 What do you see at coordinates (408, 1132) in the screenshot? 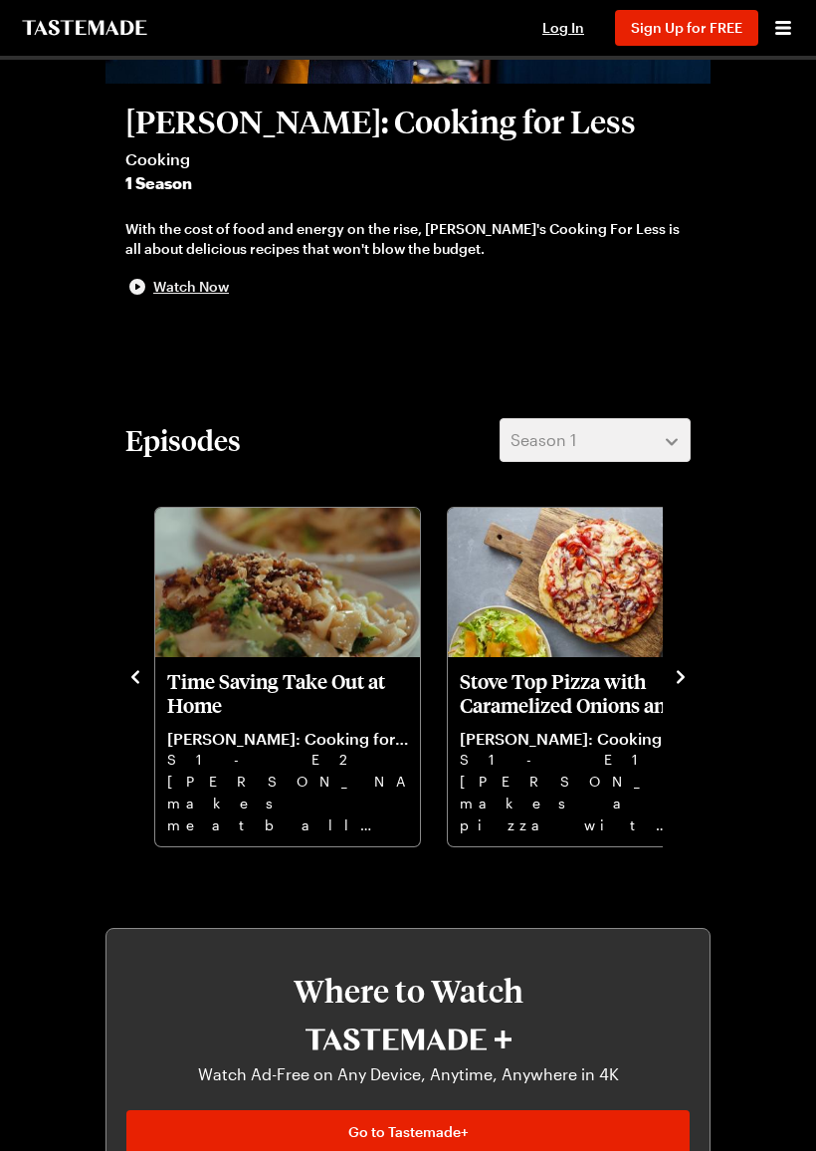
I see `span: Go to Tastemade+` at bounding box center [408, 1132].